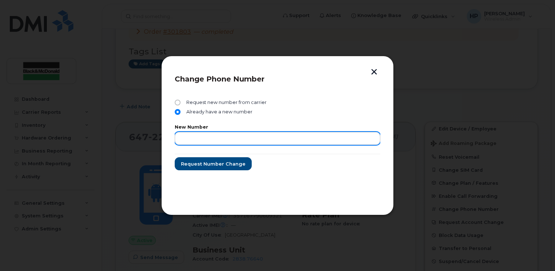  Describe the element at coordinates (177, 112) in the screenshot. I see `input: Already have a new number` at that location.